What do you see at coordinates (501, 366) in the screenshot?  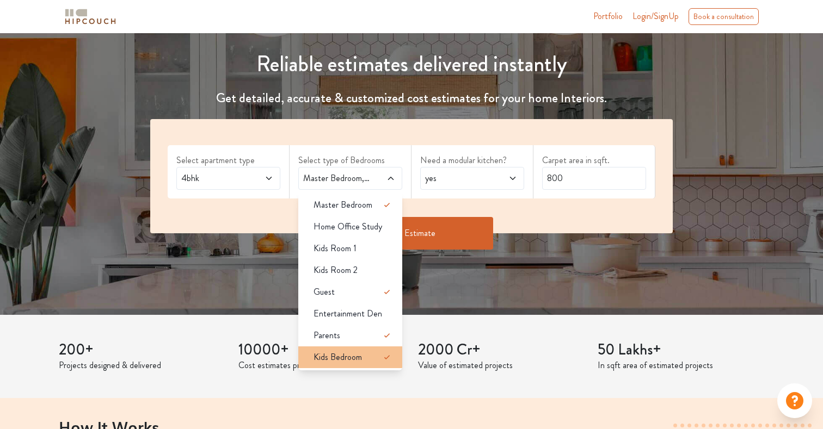 I see `p: Value of estimated projects` at bounding box center [501, 366].